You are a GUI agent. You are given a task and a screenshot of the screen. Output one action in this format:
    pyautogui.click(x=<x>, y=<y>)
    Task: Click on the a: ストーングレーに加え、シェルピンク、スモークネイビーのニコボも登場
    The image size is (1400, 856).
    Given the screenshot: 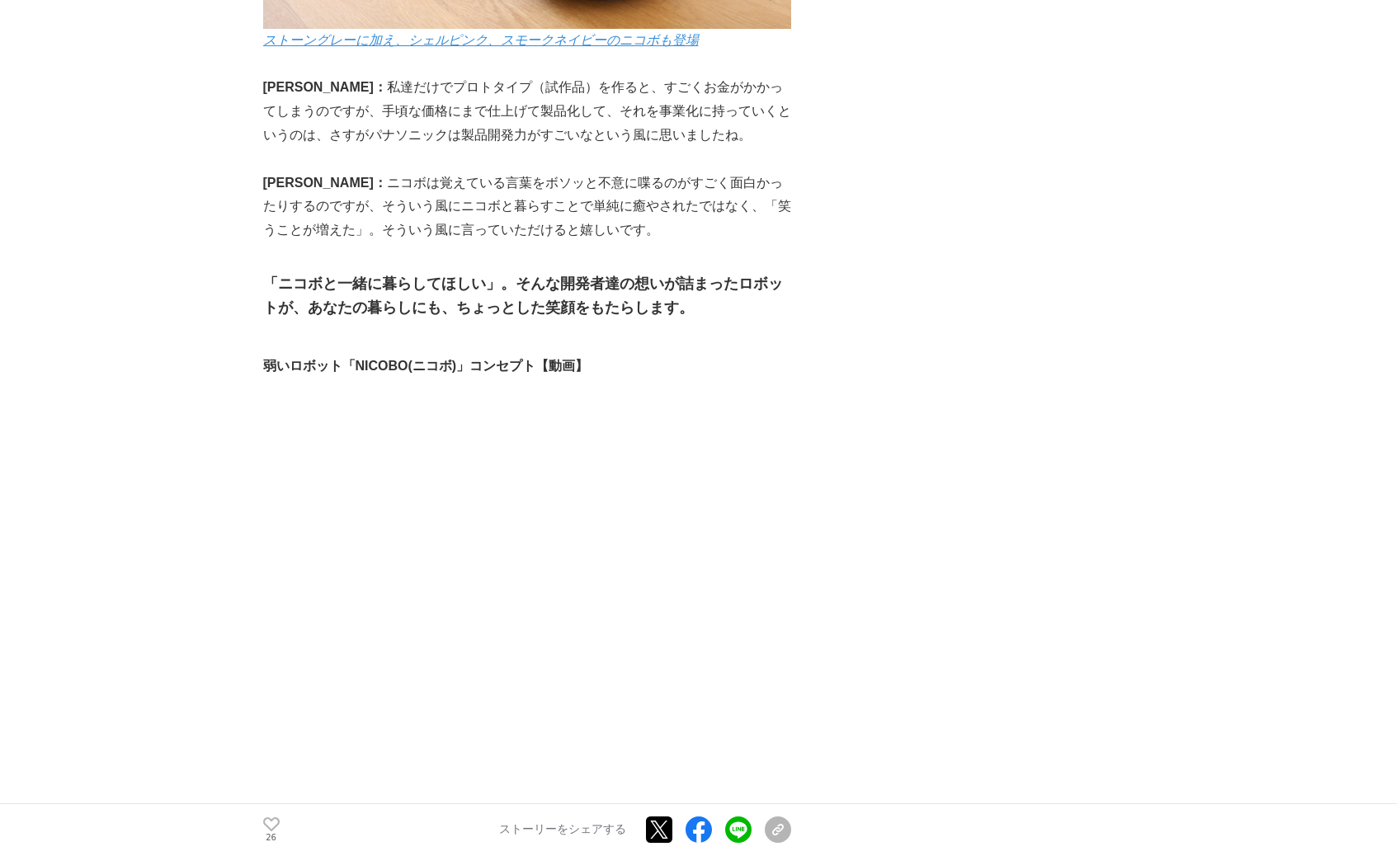 What is the action you would take?
    pyautogui.click(x=481, y=39)
    